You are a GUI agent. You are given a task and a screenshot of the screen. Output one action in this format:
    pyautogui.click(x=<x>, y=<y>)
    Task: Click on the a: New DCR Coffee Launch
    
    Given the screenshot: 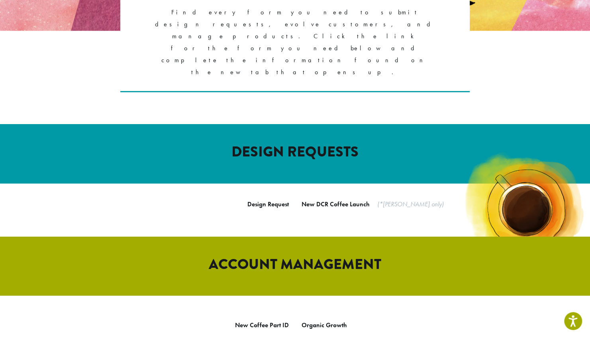 What is the action you would take?
    pyautogui.click(x=336, y=204)
    